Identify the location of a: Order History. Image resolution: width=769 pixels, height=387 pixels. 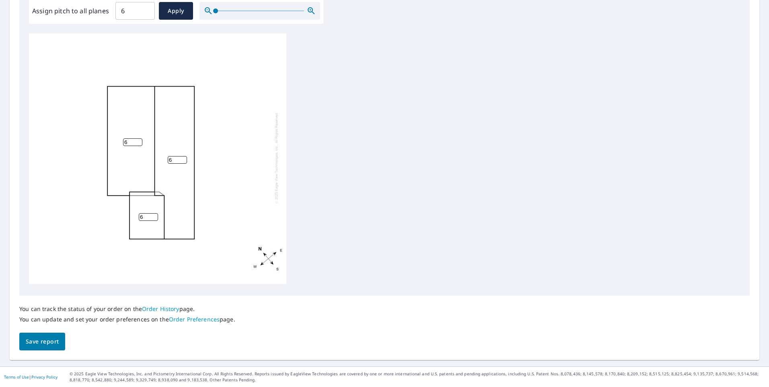
(160, 308).